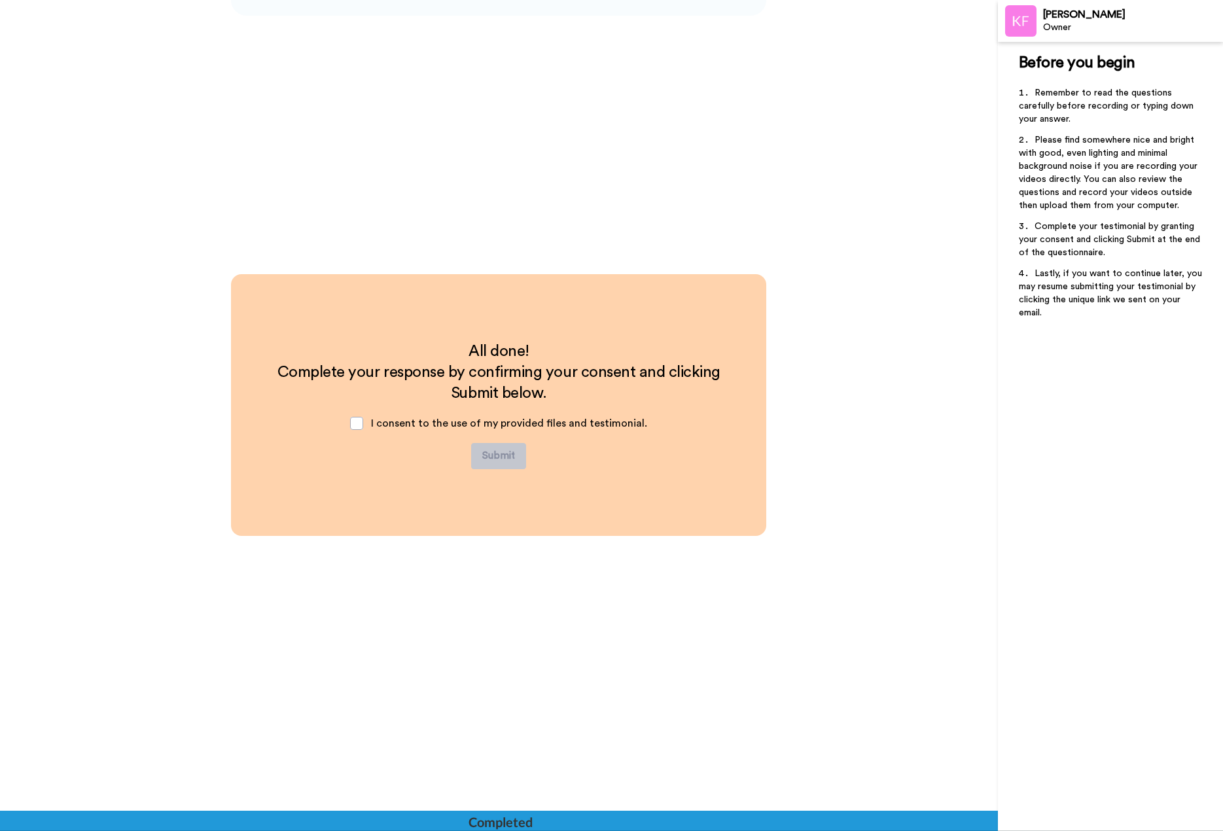 This screenshot has width=1223, height=831. What do you see at coordinates (1077, 63) in the screenshot?
I see `span: Before you begin` at bounding box center [1077, 63].